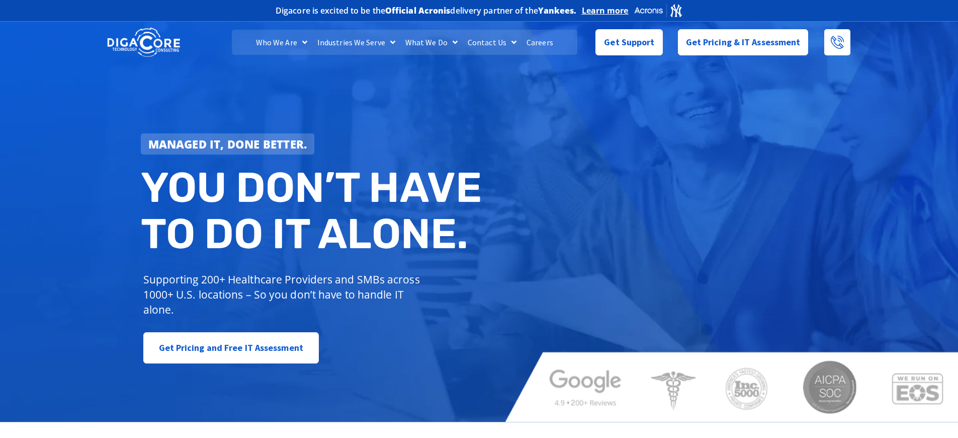 The width and height of the screenshot is (958, 438). What do you see at coordinates (284, 294) in the screenshot?
I see `p: Supporting 200+ Healthcare Providers and SMBs across 1000+ U.S. locations – So you don’t have to ...` at bounding box center [284, 294].